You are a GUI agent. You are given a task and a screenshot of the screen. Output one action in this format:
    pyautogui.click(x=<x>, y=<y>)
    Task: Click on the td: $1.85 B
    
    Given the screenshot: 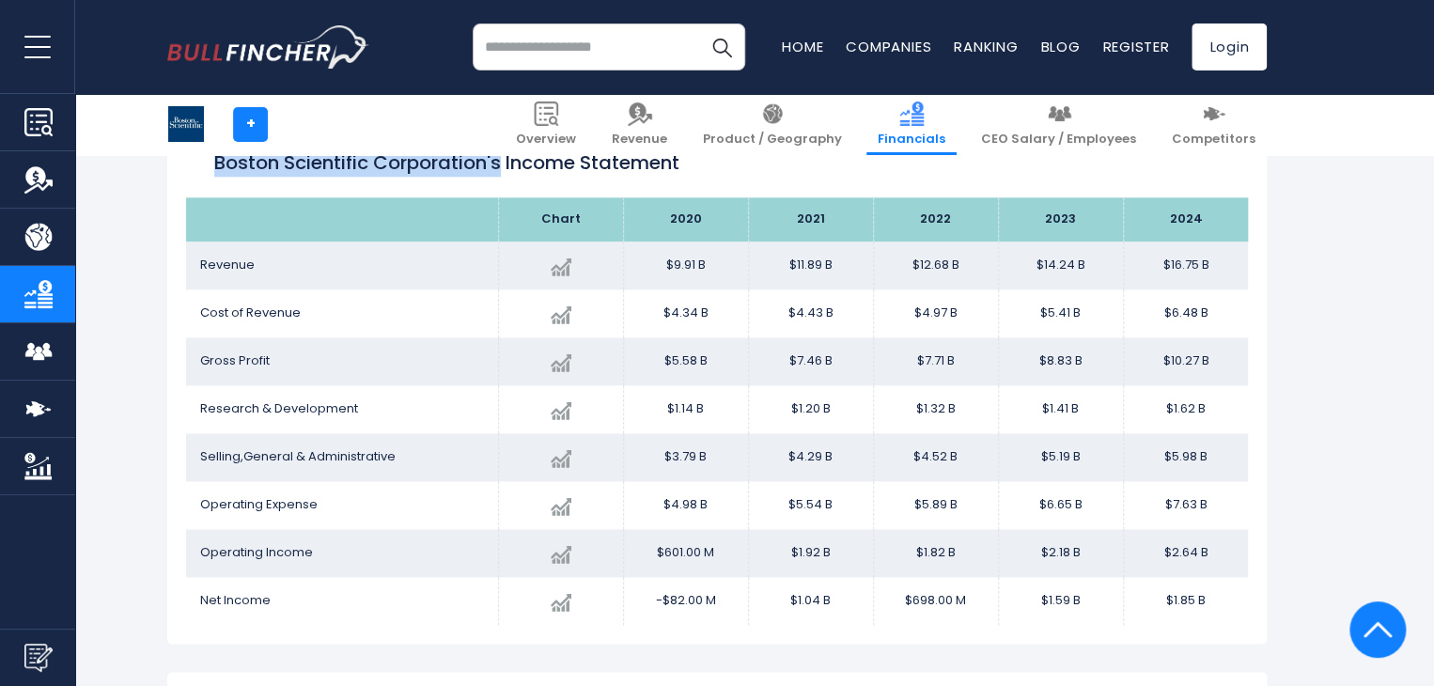 What is the action you would take?
    pyautogui.click(x=1185, y=600)
    